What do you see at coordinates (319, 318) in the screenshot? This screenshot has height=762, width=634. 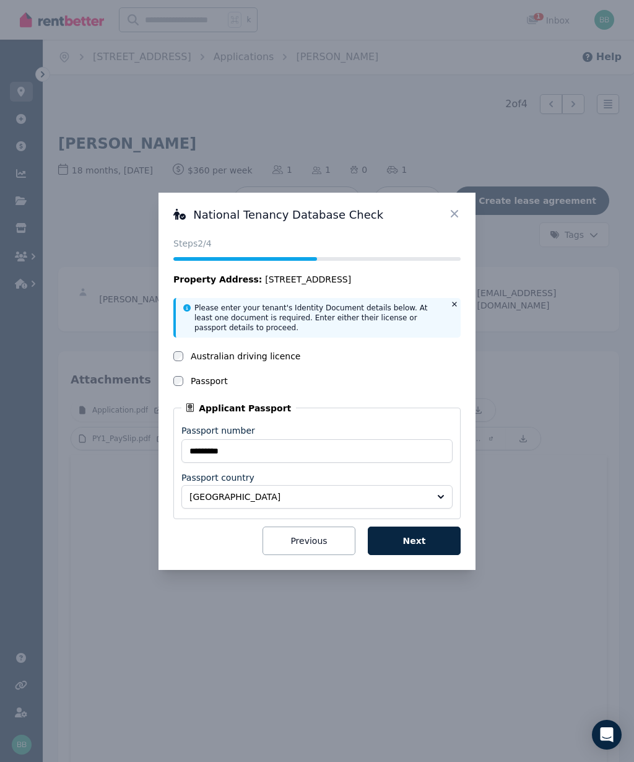 I see `p: Please enter your tenant's Identity Document details below. At least one document is required. En...` at bounding box center [319, 318].